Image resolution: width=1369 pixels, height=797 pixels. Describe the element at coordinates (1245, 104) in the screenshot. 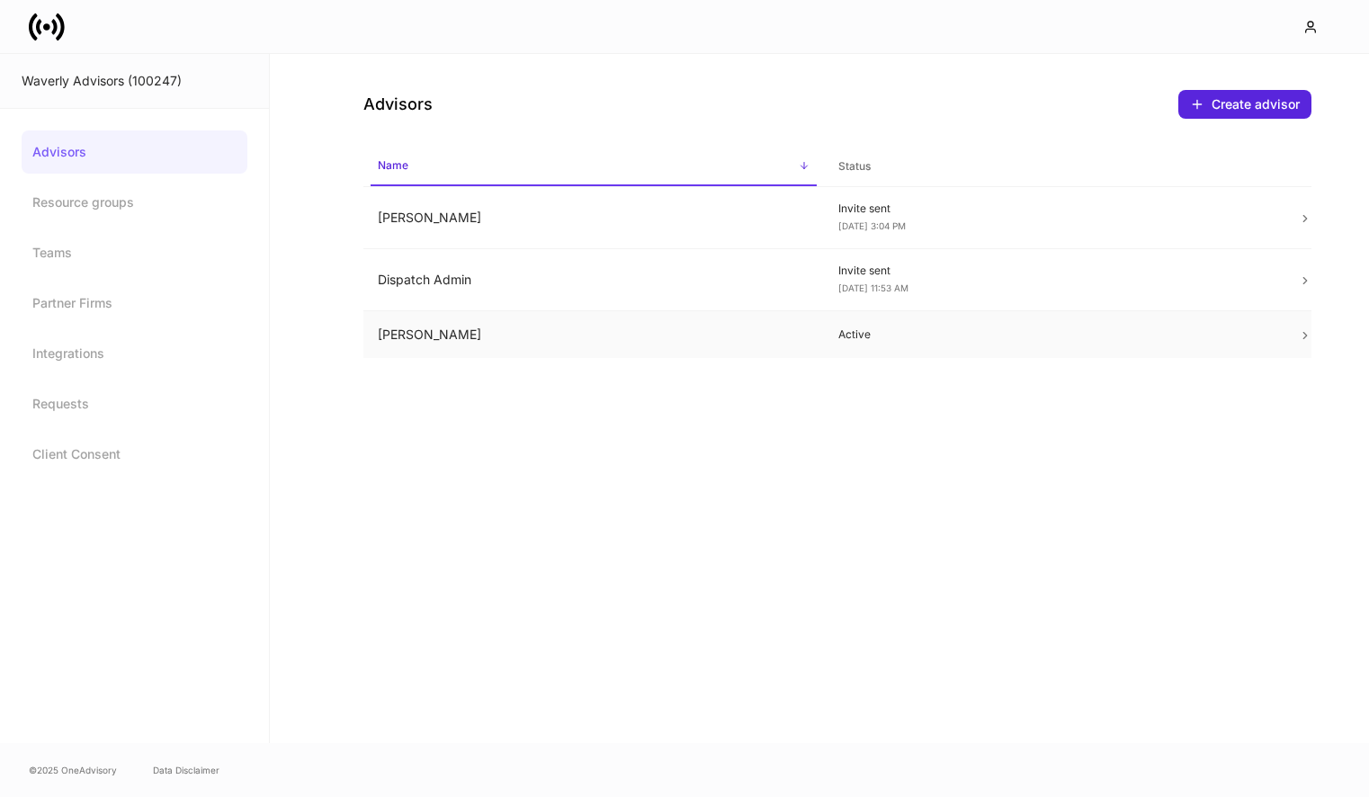

I see `button: Create advisor` at that location.